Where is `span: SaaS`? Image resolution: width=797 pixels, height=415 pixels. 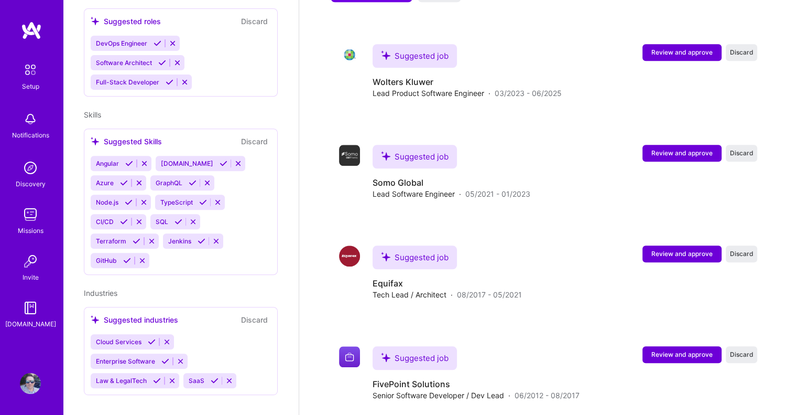 span: SaaS is located at coordinates (197, 380).